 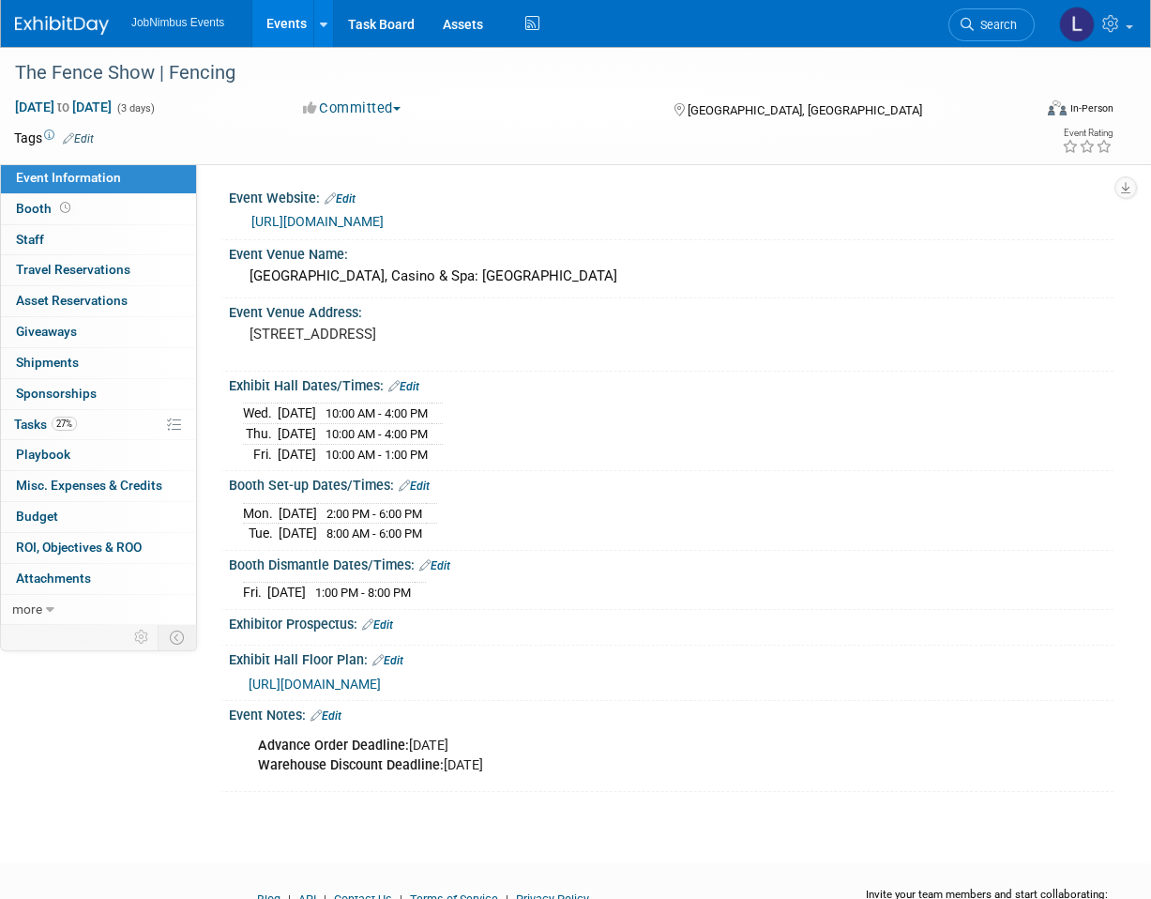 I want to click on a: Playbook, so click(x=98, y=455).